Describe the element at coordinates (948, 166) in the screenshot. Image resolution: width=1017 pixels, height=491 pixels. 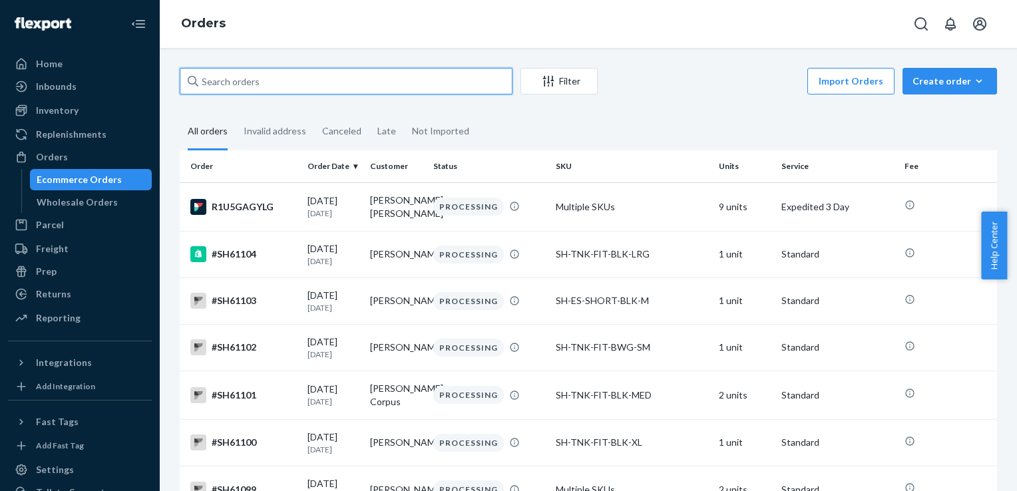
I see `th: Fee` at that location.